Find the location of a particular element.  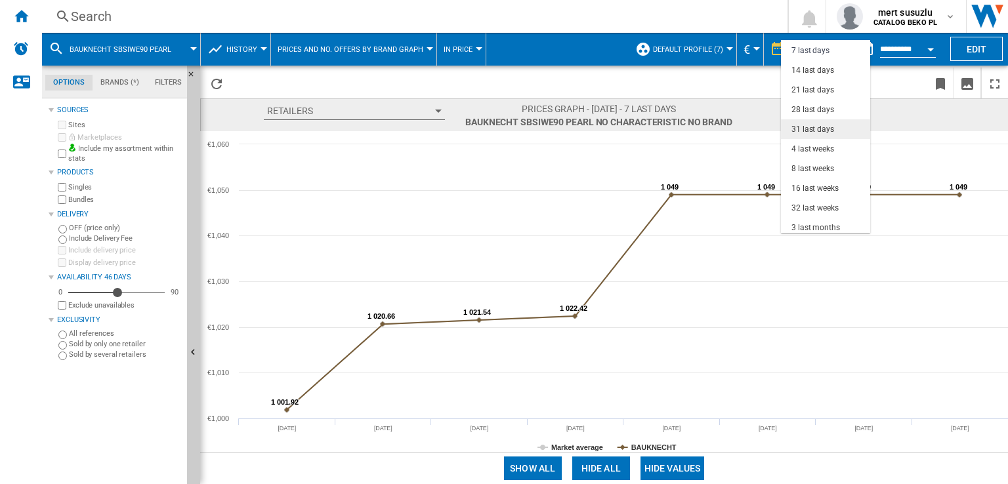

div: 8 last weeks is located at coordinates (813, 169).